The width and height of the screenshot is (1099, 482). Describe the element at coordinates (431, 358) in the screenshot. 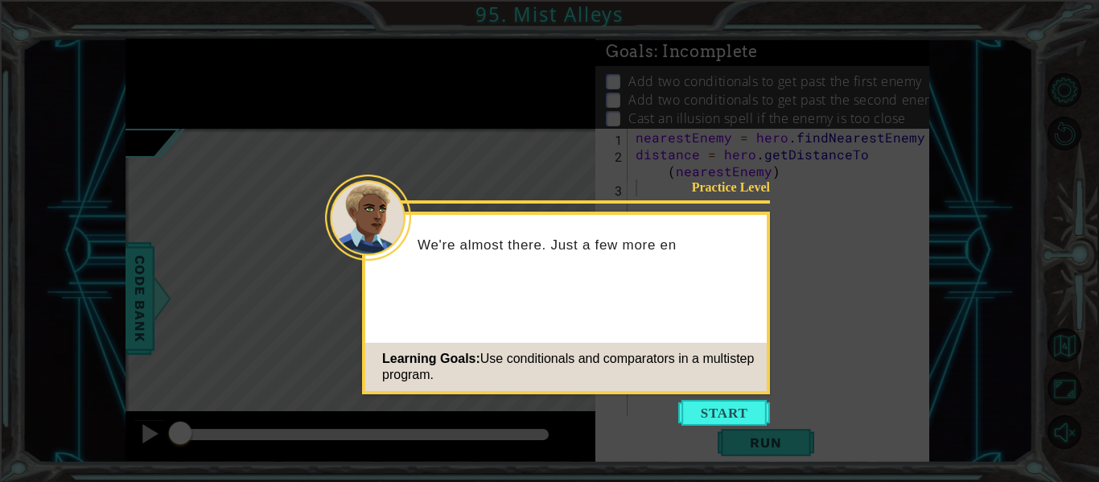

I see `span: Learning Goals:` at that location.